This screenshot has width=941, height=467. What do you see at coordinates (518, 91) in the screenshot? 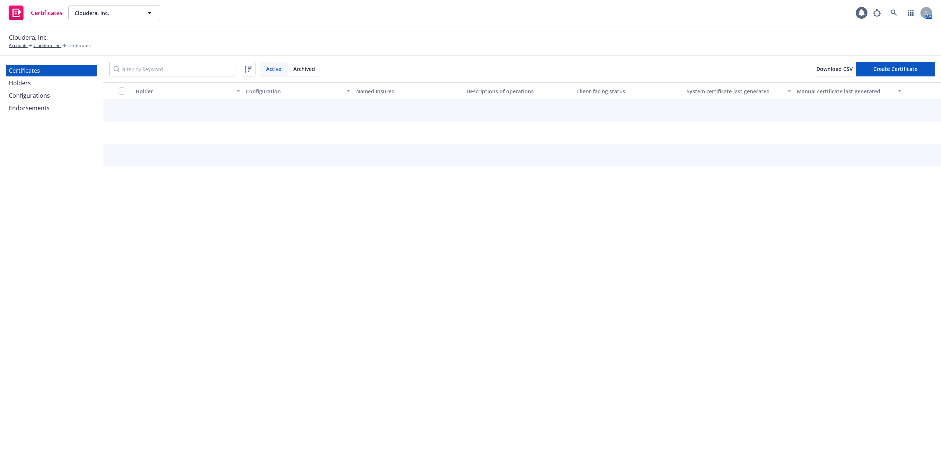
I see `button: Descriptions of operations` at bounding box center [518, 91].